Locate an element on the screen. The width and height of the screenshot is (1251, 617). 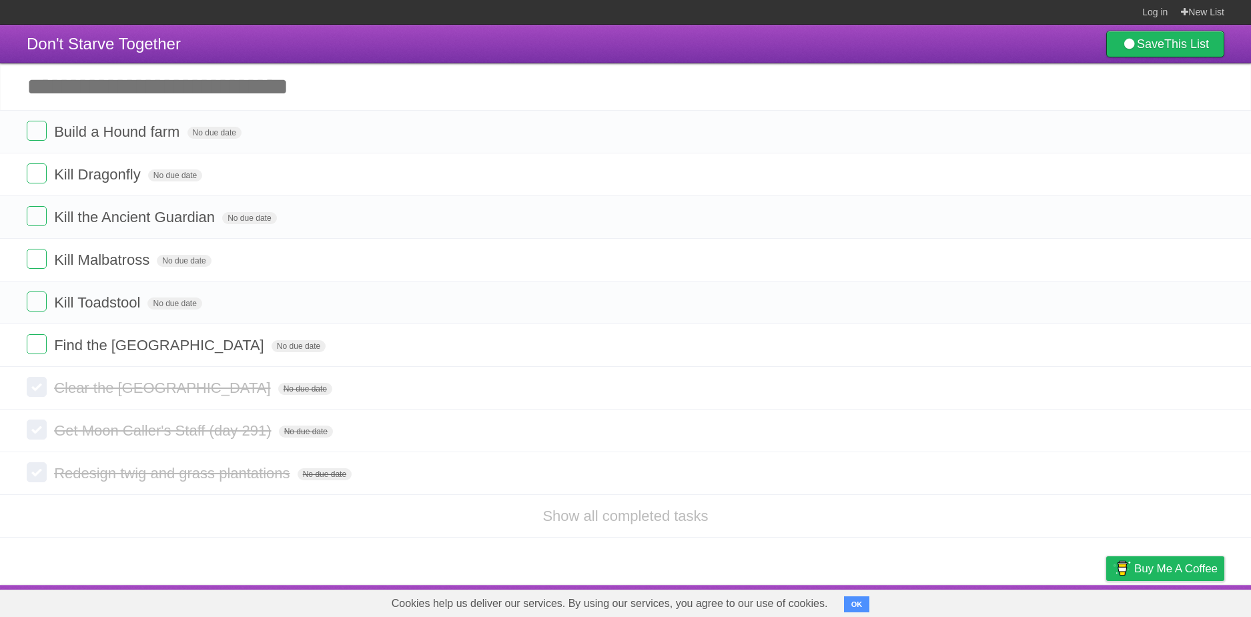
b: This List is located at coordinates (1186, 44).